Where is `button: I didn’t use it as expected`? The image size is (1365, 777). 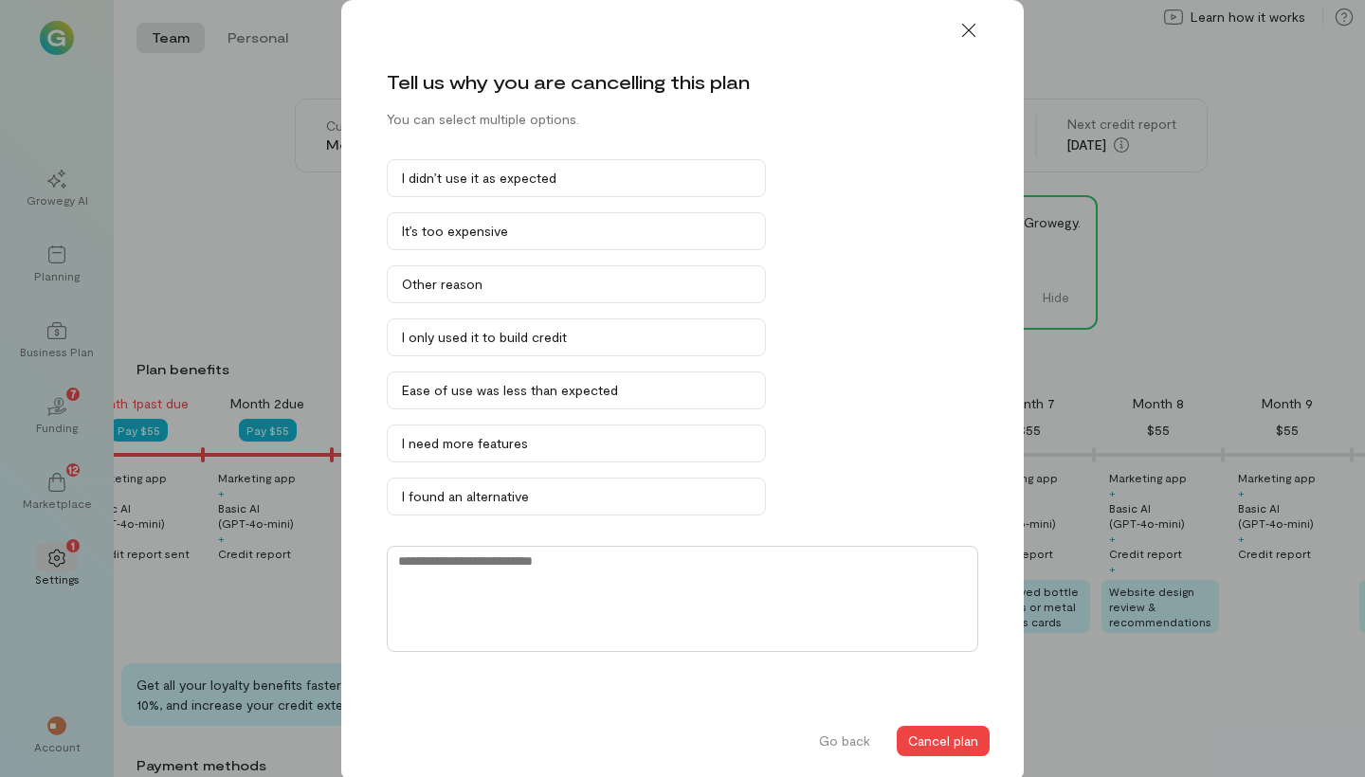
button: I didn’t use it as expected is located at coordinates (576, 178).